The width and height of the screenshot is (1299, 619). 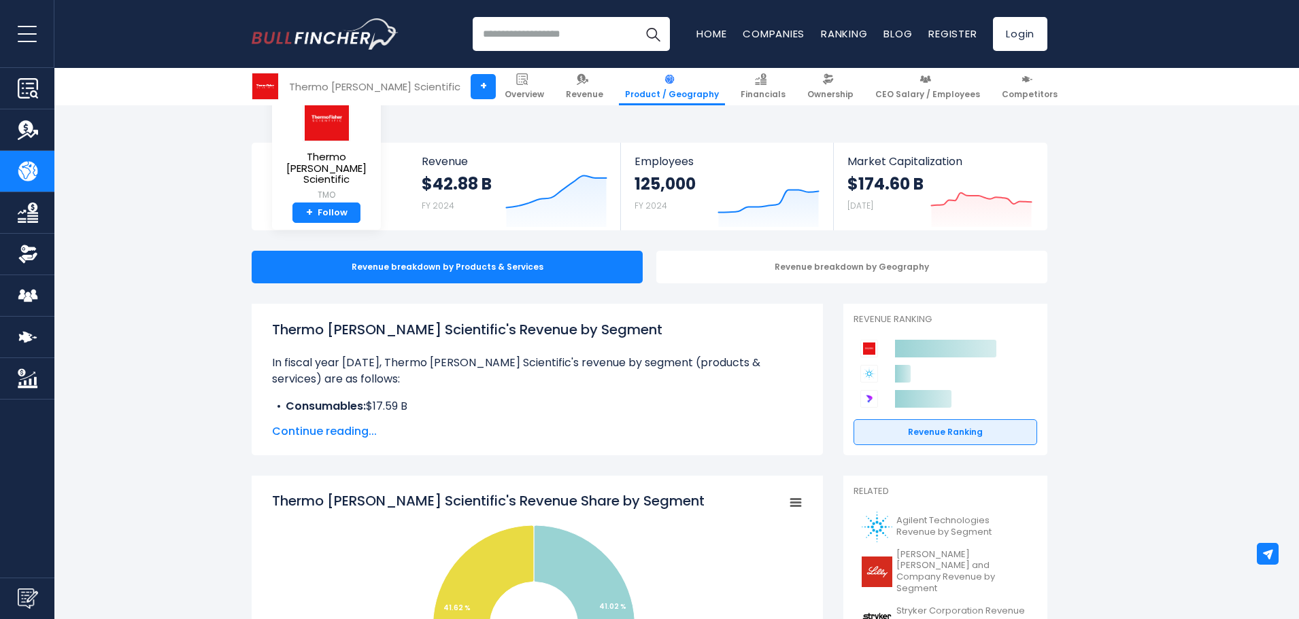 What do you see at coordinates (928, 86) in the screenshot?
I see `a: CEO Salary / Employees` at bounding box center [928, 86].